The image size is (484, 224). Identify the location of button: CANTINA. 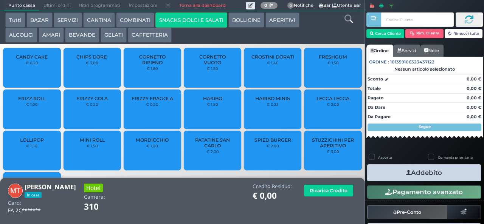
(99, 20).